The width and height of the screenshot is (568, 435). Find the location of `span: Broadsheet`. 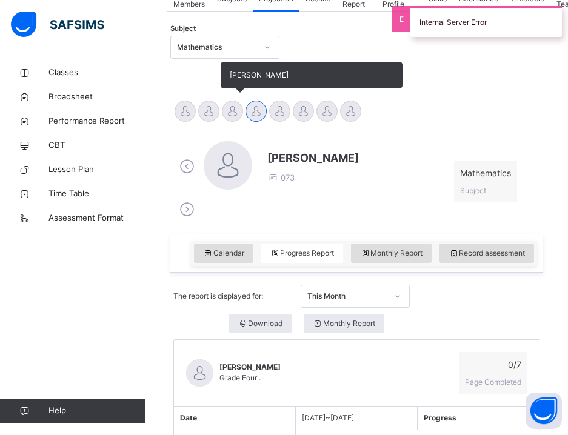

span: Broadsheet is located at coordinates (97, 97).